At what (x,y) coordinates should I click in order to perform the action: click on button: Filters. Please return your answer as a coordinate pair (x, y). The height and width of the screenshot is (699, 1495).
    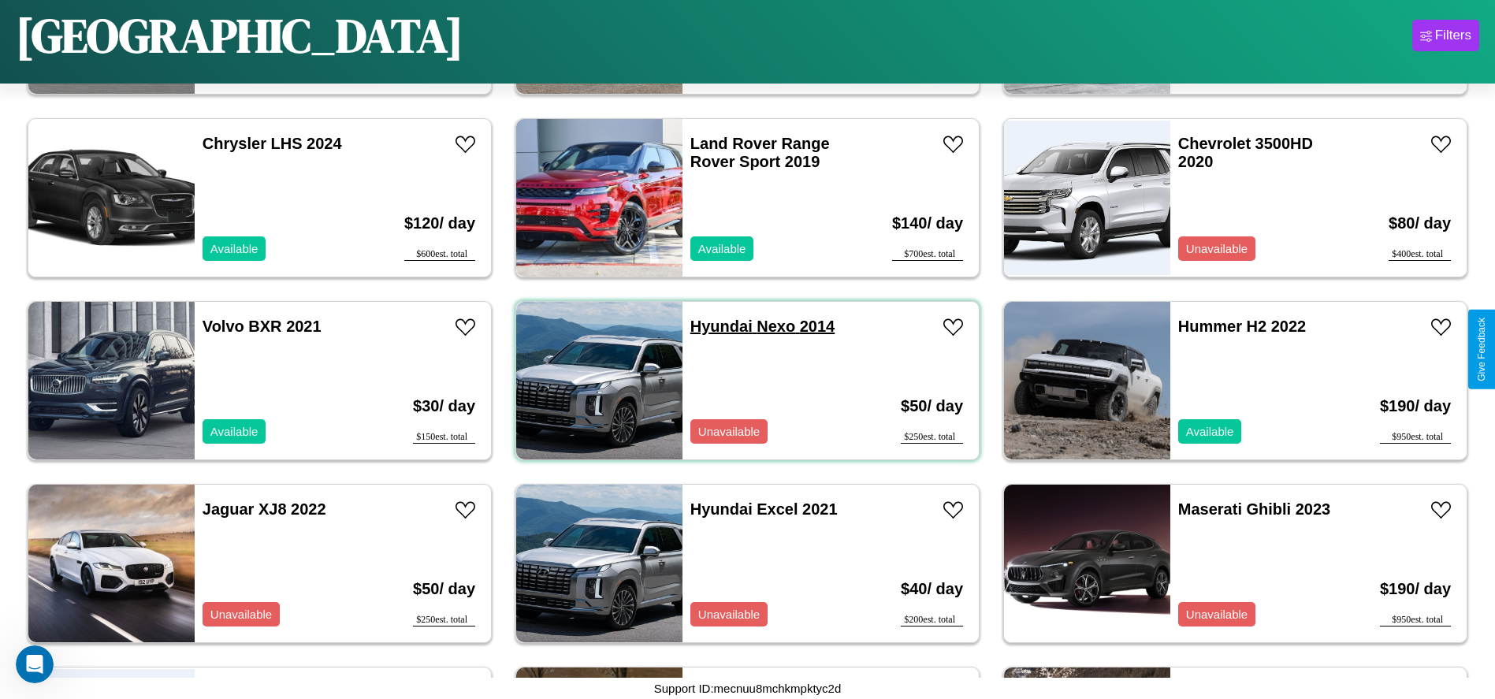
    Looking at the image, I should click on (1445, 35).